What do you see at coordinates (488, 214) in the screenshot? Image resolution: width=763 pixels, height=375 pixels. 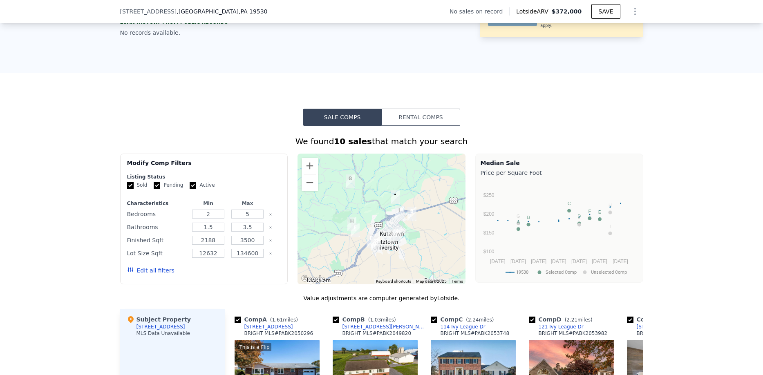 I see `text: $200` at bounding box center [488, 214].